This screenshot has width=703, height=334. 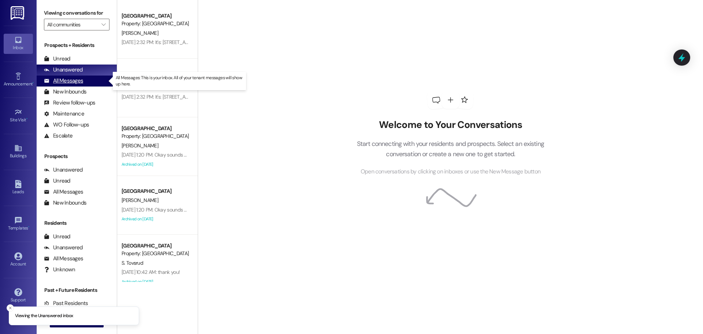 What do you see at coordinates (18, 152) in the screenshot?
I see `a: Buildings` at bounding box center [18, 152].